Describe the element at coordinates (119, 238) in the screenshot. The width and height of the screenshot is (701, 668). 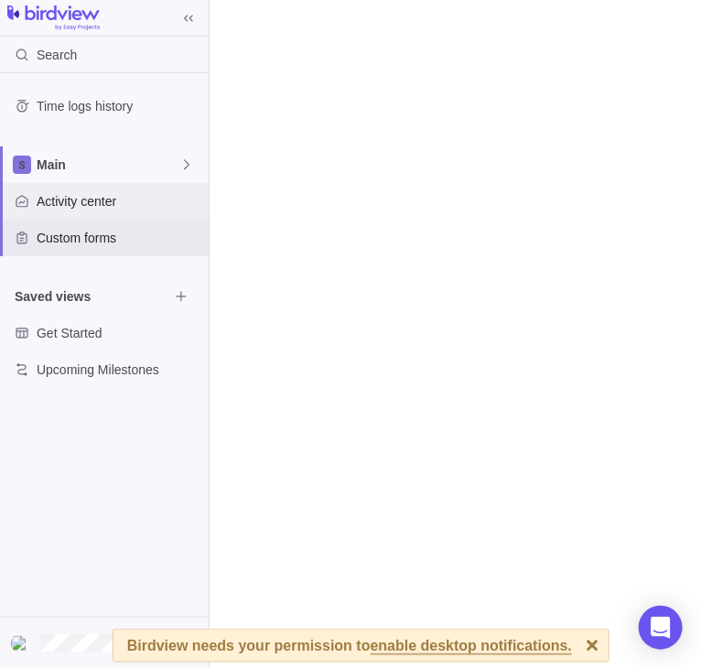
I see `span: Custom forms` at that location.